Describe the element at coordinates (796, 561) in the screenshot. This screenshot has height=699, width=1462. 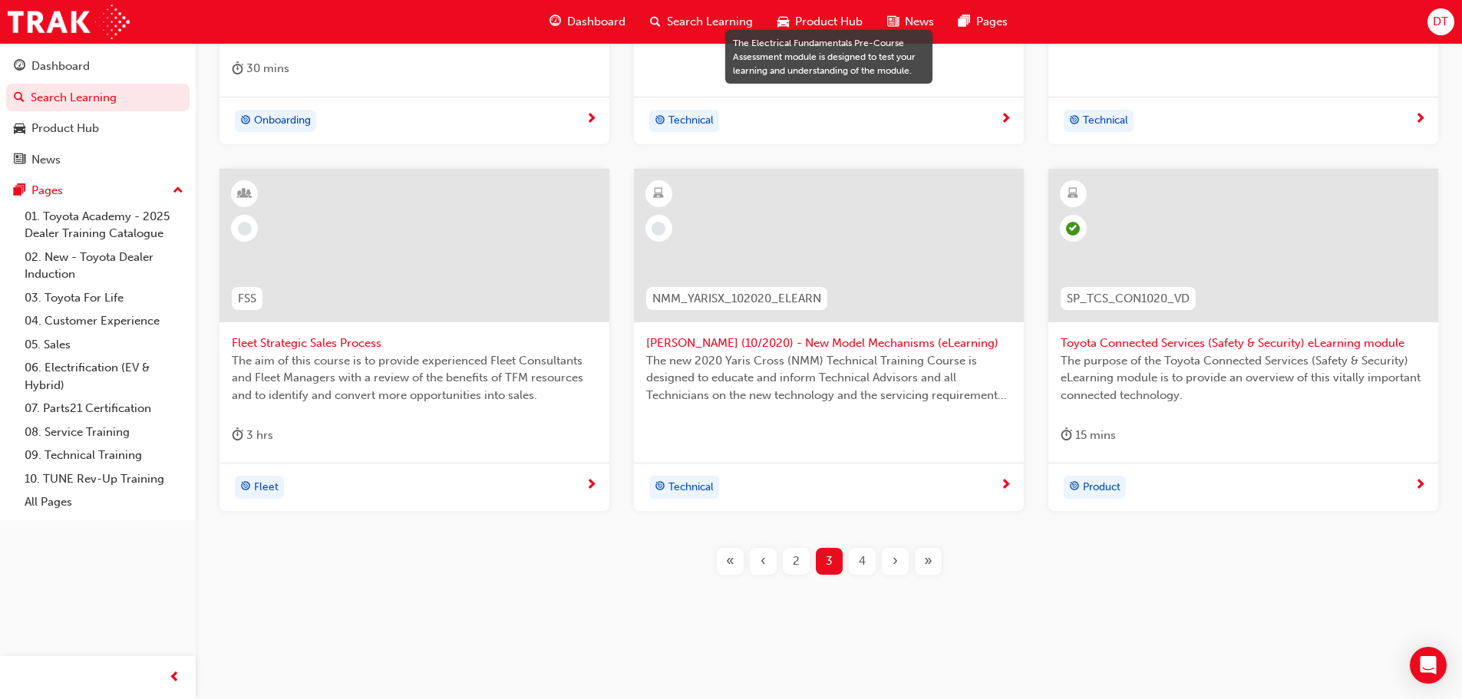
I see `span: 2` at that location.